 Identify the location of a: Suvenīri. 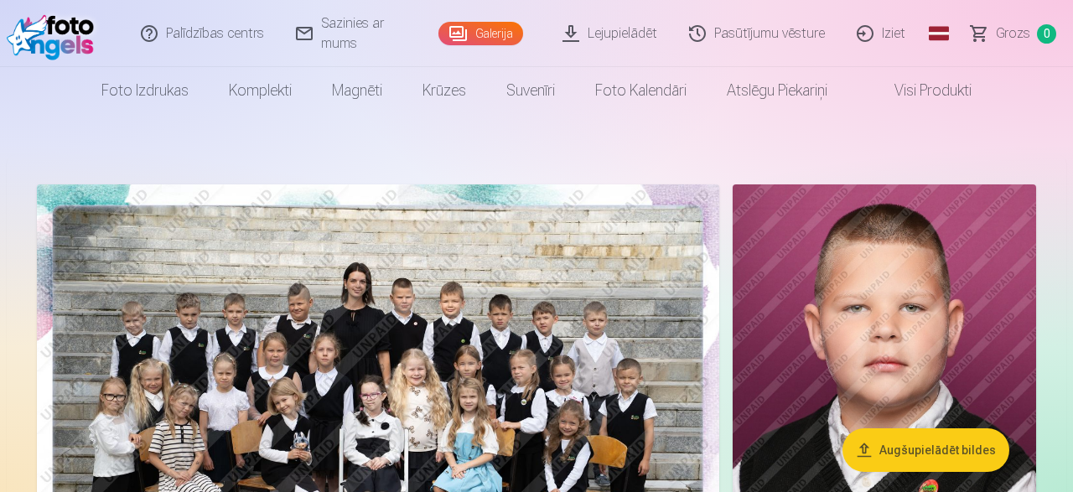
(531, 91).